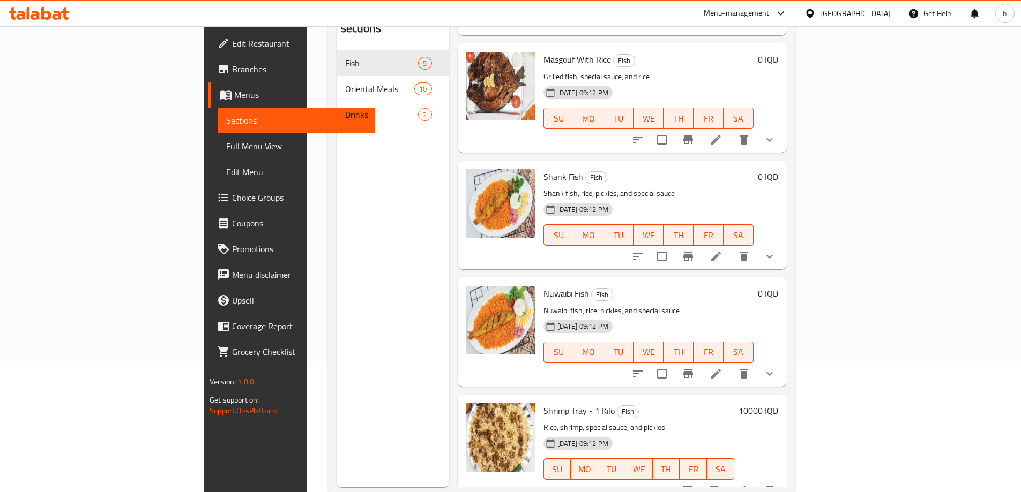 The height and width of the screenshot is (492, 1021). Describe the element at coordinates (292, 352) in the screenshot. I see `a: Grocery Checklist` at that location.